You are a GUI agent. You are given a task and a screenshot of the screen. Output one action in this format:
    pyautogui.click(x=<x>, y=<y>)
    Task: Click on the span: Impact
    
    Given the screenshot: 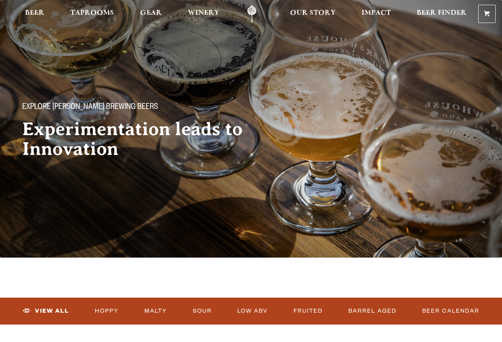 What is the action you would take?
    pyautogui.click(x=376, y=13)
    